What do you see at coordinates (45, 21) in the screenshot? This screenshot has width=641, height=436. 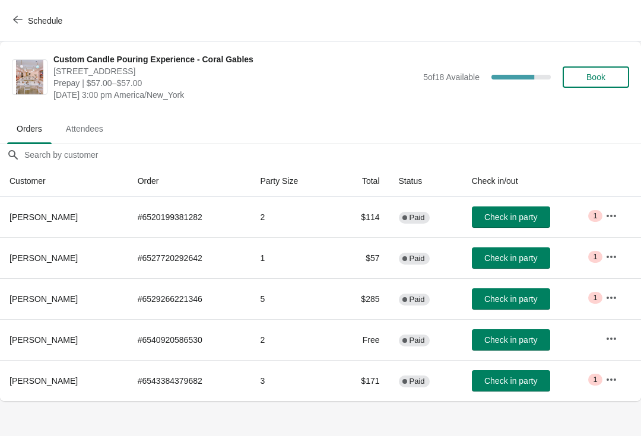 I see `span: Schedule` at bounding box center [45, 21].